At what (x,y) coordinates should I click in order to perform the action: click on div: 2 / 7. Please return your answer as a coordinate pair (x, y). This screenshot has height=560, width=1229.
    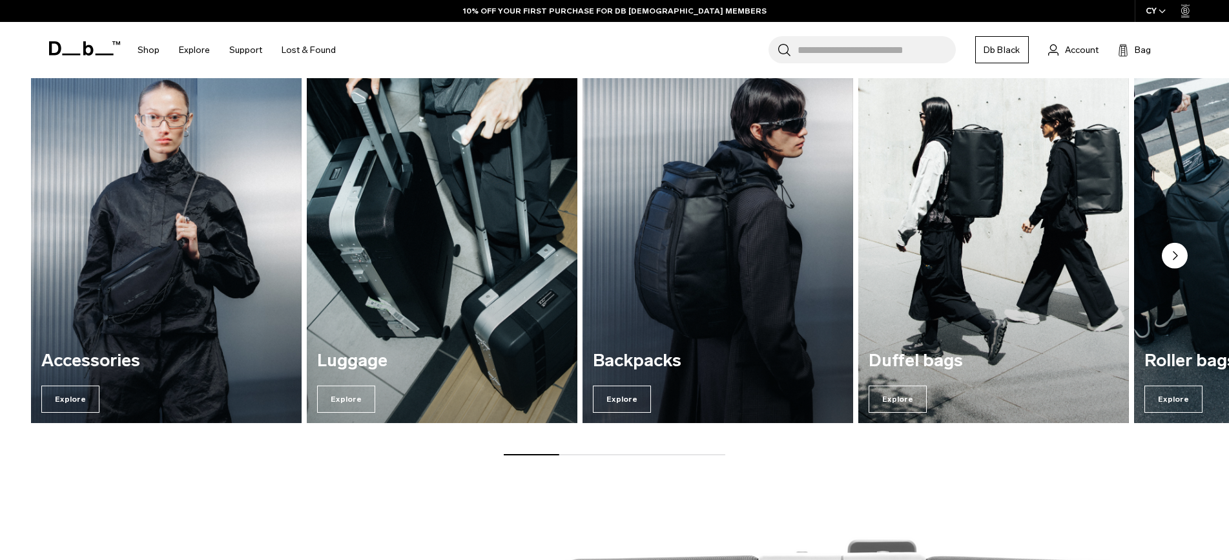
    Looking at the image, I should click on (442, 241).